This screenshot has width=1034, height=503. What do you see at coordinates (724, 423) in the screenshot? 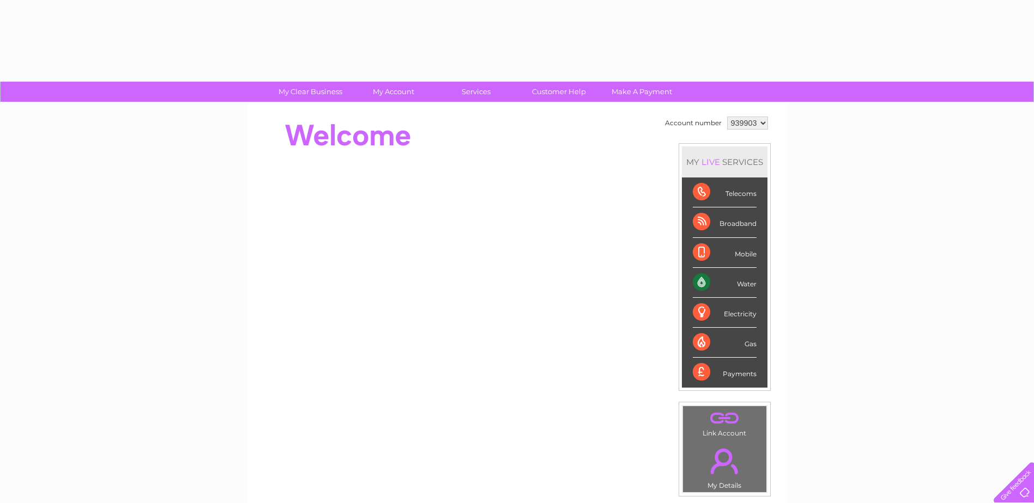
I see `td: Link Account` at bounding box center [724, 423].